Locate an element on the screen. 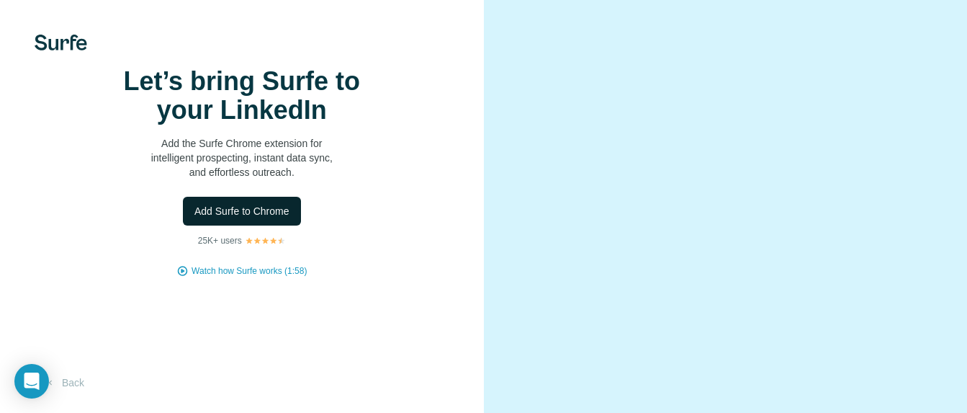  div: Open Intercom Messenger is located at coordinates (32, 381).